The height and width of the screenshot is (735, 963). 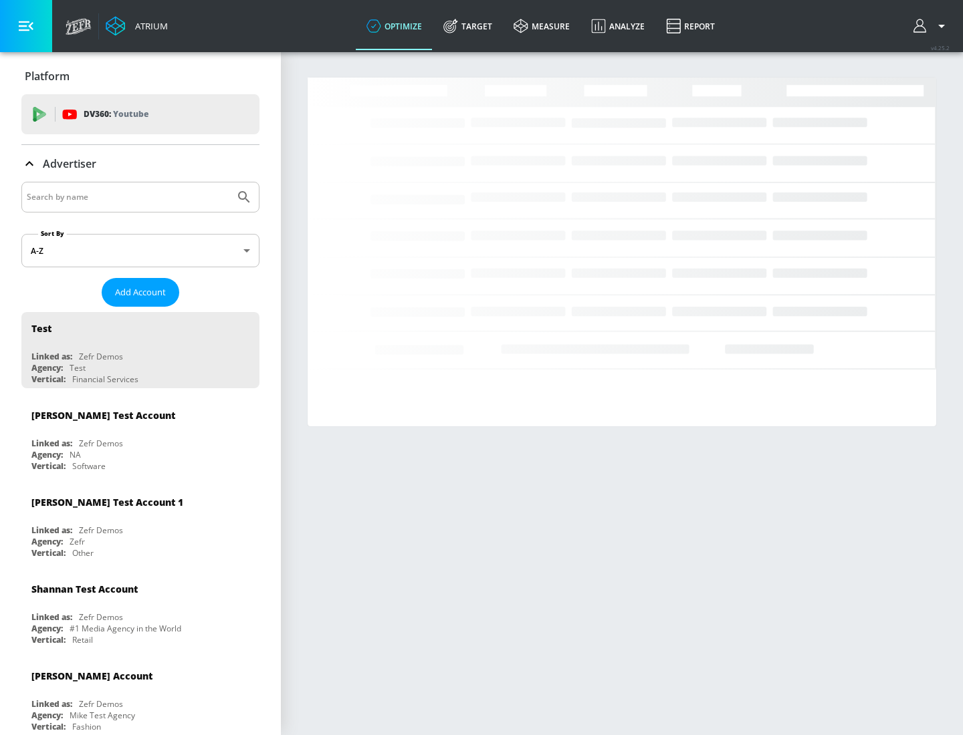 What do you see at coordinates (467, 26) in the screenshot?
I see `a: Target` at bounding box center [467, 26].